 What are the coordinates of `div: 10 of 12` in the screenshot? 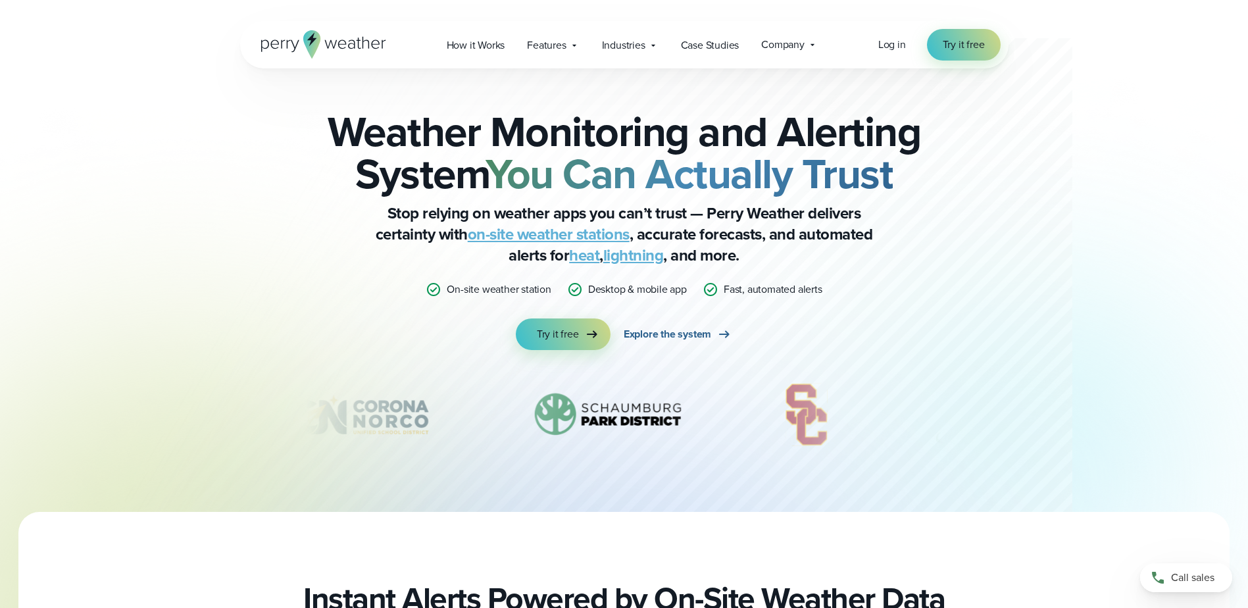 It's located at (970, 415).